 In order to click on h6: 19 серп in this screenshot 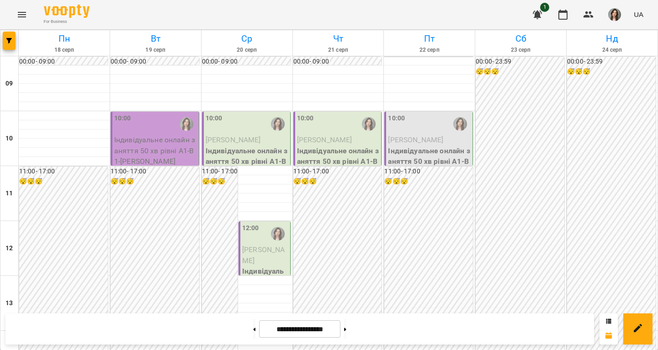, I will do `click(155, 50)`.